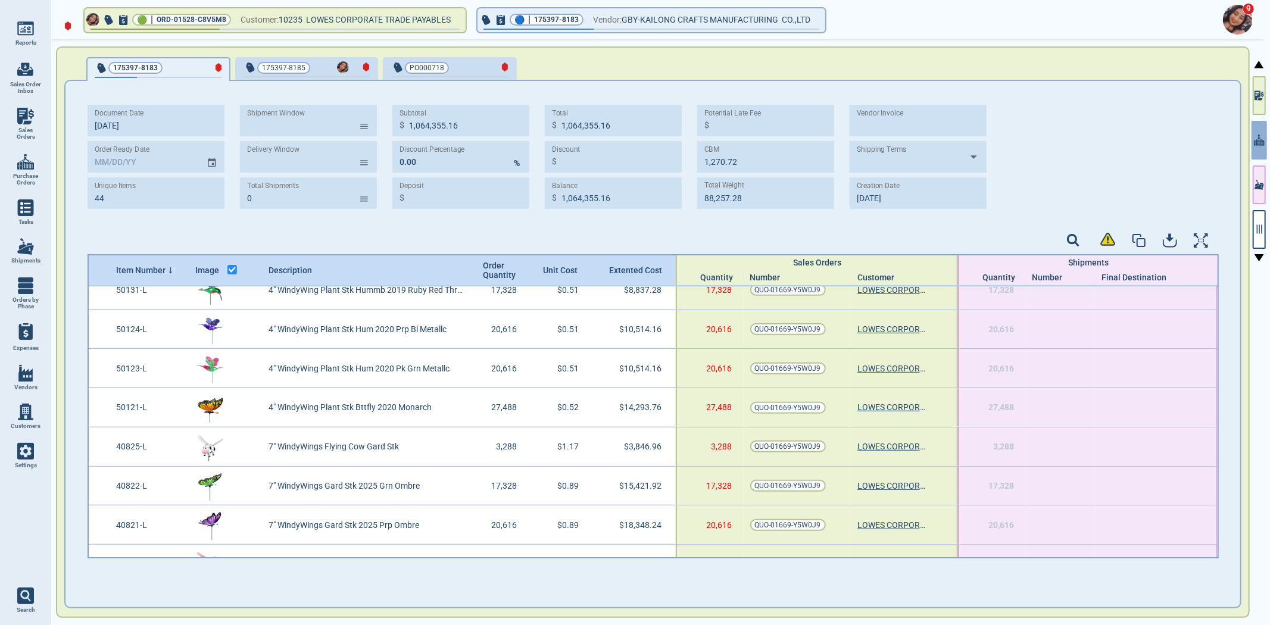  What do you see at coordinates (149, 290) in the screenshot?
I see `div: 50131-L` at bounding box center [149, 290].